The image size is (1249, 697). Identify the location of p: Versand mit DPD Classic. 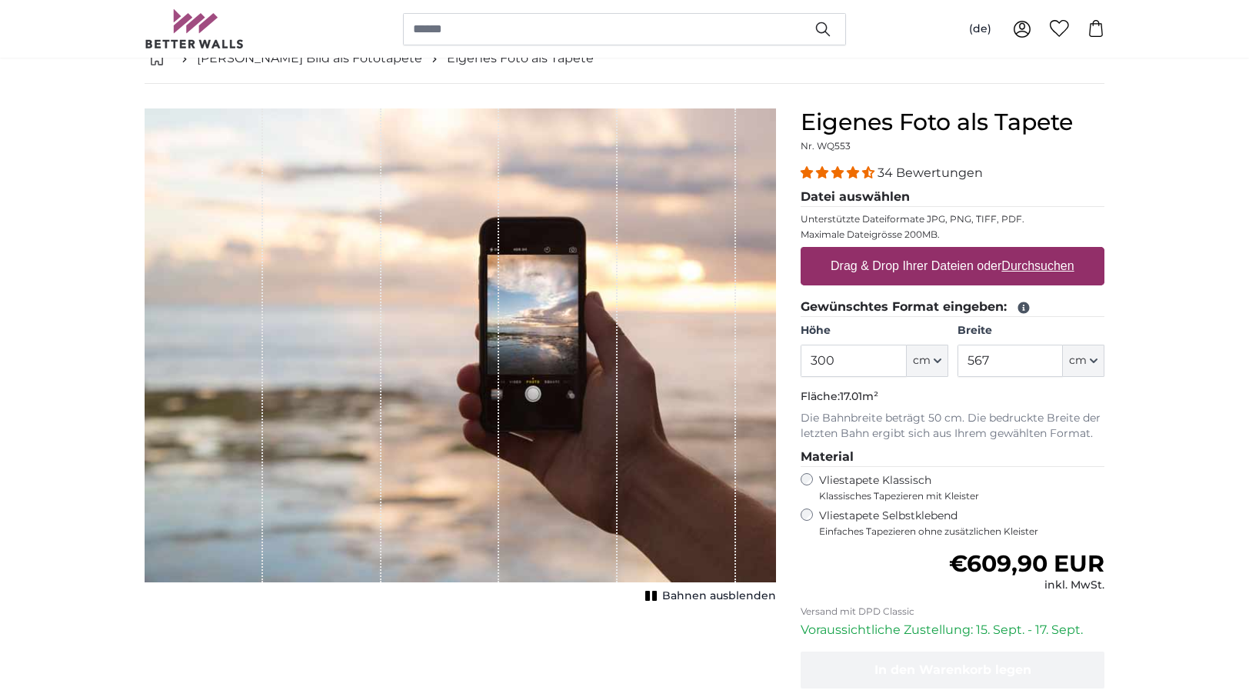
(952, 612).